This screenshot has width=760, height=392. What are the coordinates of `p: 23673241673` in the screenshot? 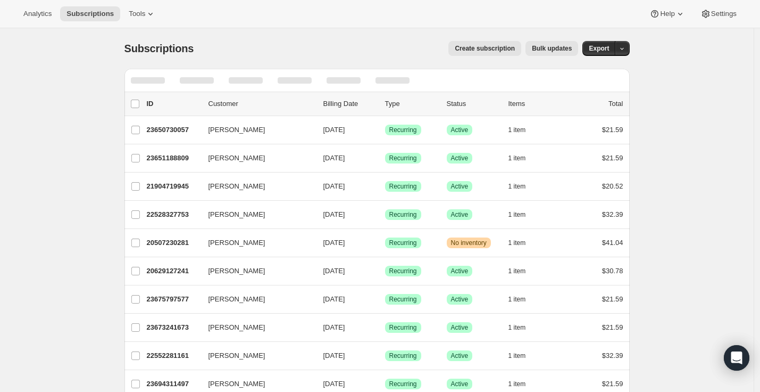 It's located at (173, 327).